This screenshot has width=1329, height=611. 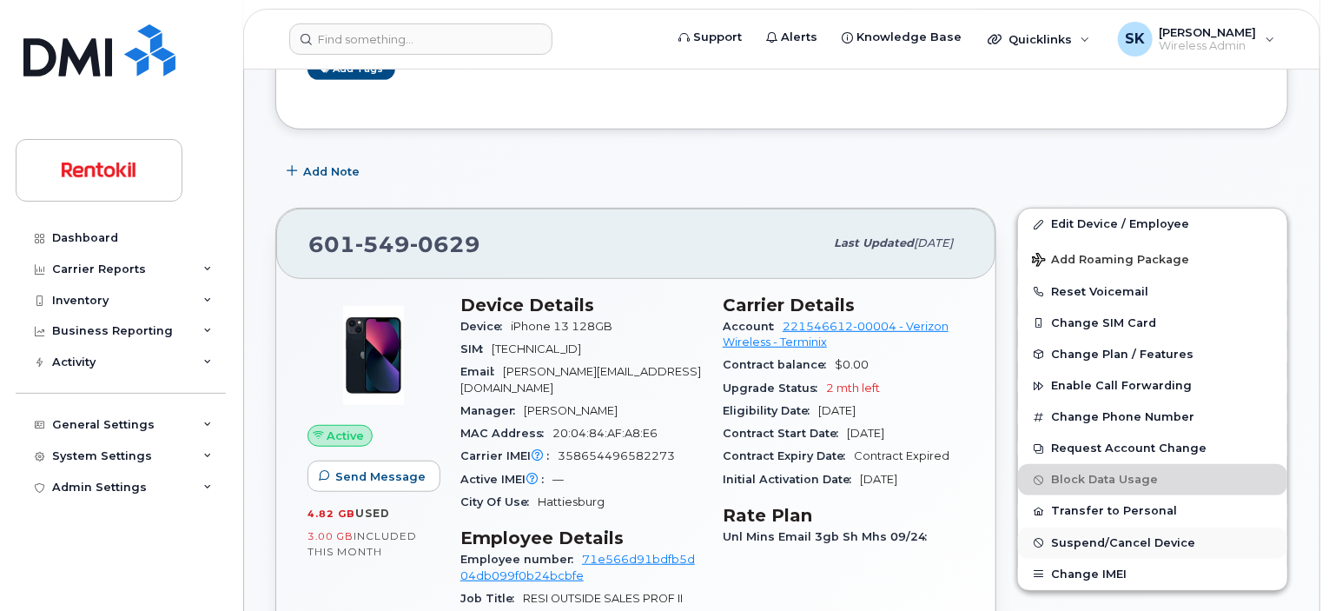 I want to click on span: Active, so click(x=346, y=435).